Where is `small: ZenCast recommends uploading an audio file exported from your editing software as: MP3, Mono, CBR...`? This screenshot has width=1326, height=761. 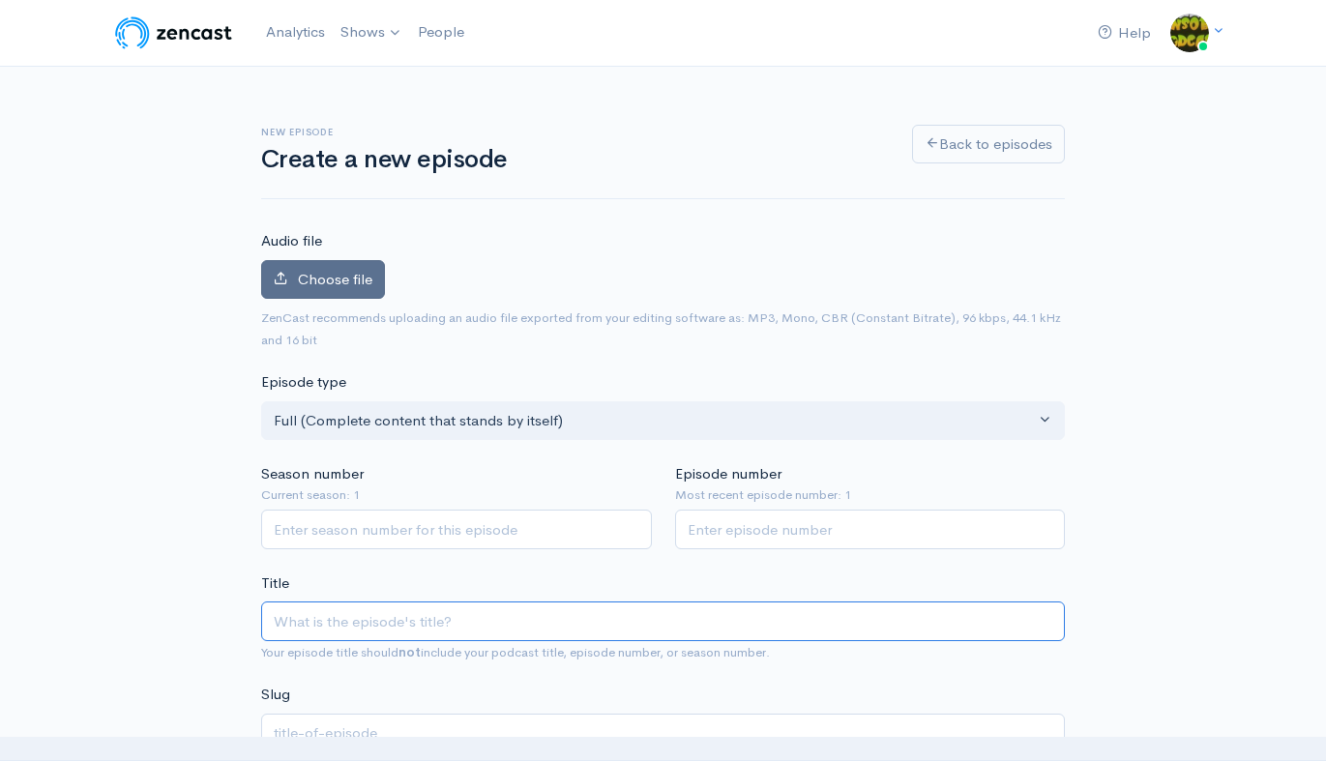 small: ZenCast recommends uploading an audio file exported from your editing software as: MP3, Mono, CBR... is located at coordinates (661, 329).